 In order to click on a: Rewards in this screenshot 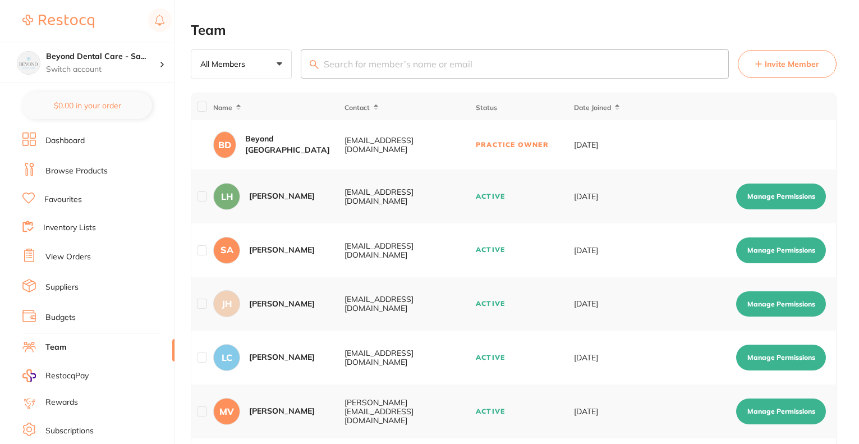, I will do `click(62, 402)`.